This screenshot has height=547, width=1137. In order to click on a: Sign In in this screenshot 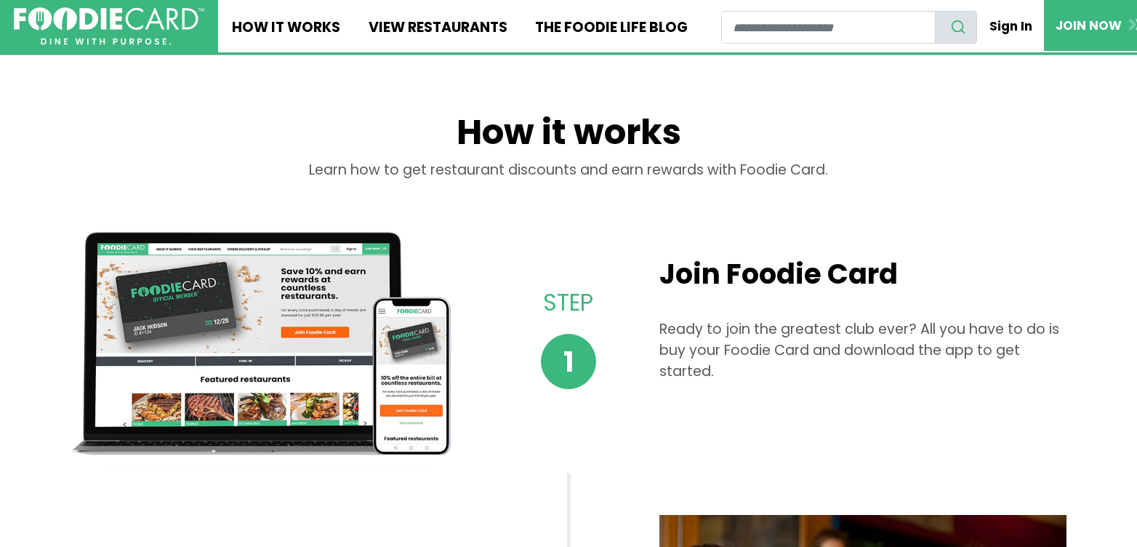, I will do `click(1011, 26)`.